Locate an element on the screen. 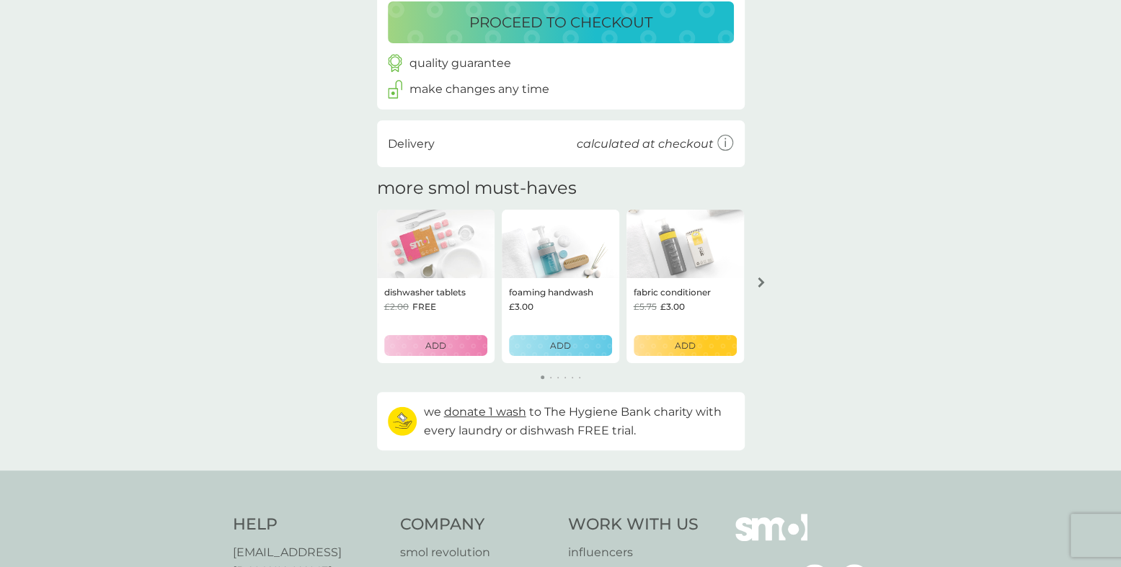 The width and height of the screenshot is (1121, 567). p: quality guarantee is located at coordinates (460, 63).